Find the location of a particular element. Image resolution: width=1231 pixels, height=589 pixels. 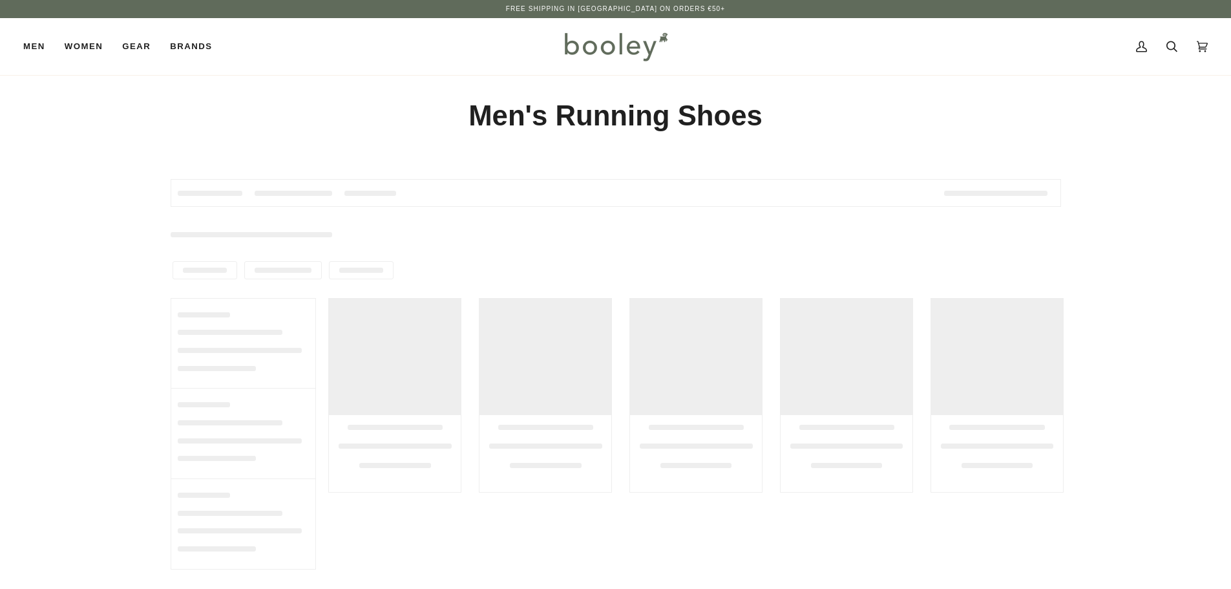

div: Brands is located at coordinates (191, 47).